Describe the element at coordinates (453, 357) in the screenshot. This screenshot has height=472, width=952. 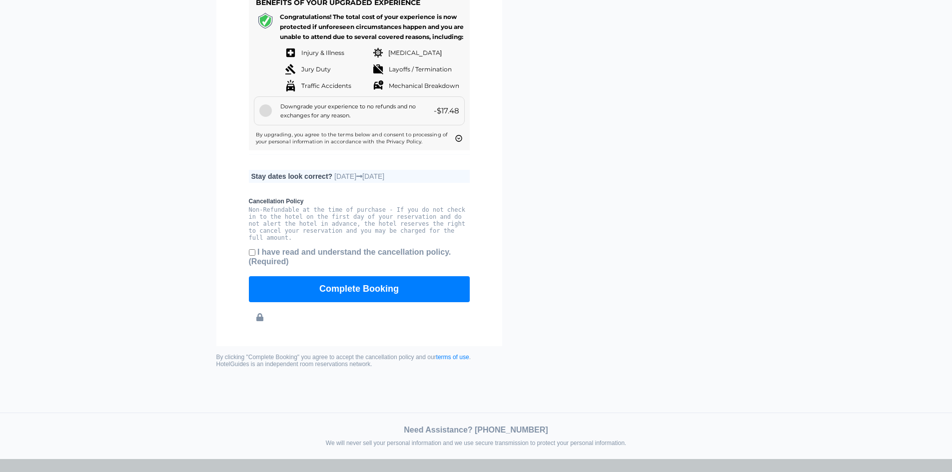
I see `a: terms of use` at that location.